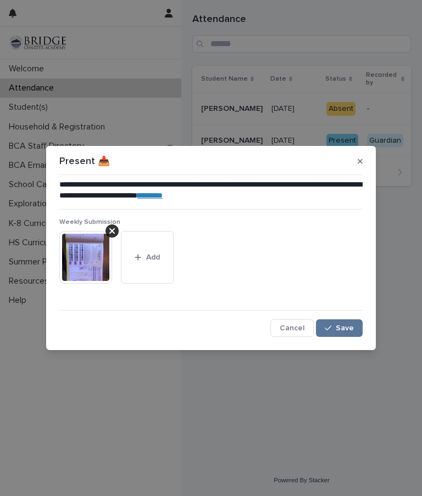 The image size is (422, 496). Describe the element at coordinates (89, 222) in the screenshot. I see `span: Weekly Submission` at that location.